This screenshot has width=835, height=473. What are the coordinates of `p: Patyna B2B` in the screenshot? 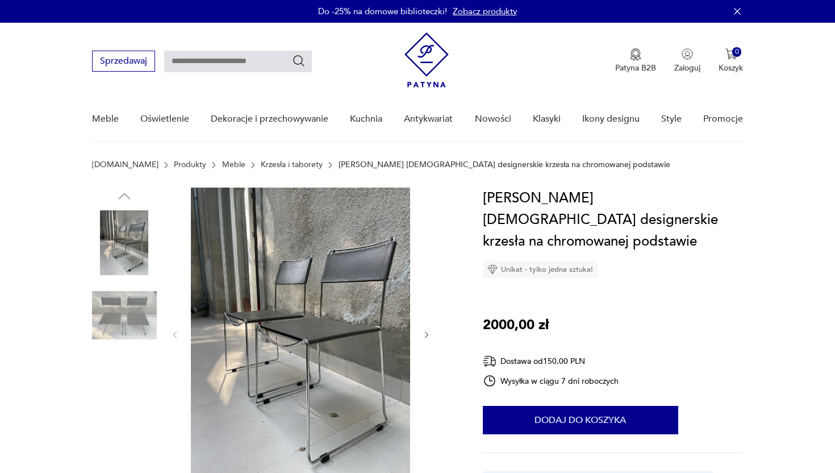 It's located at (636, 68).